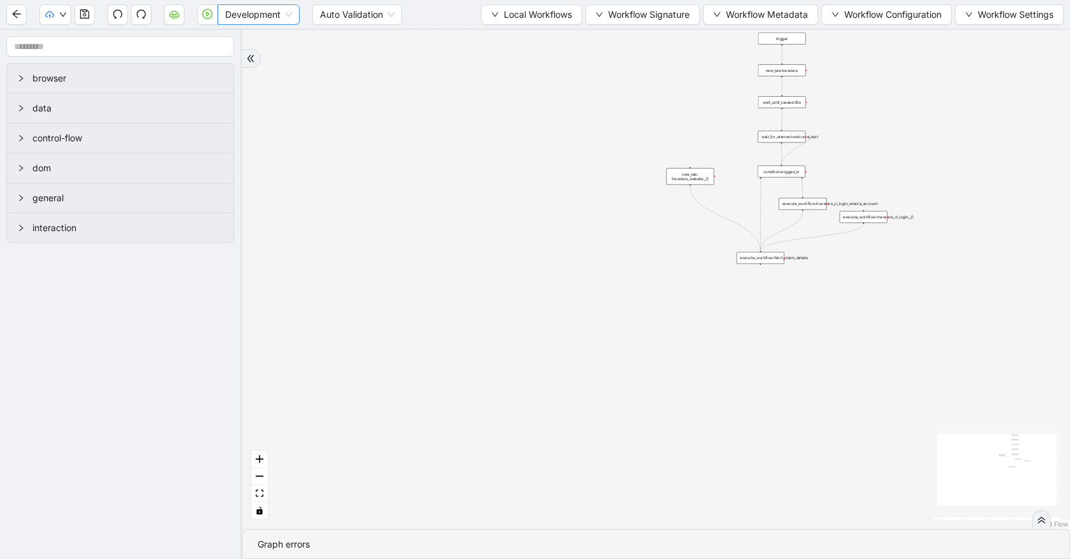 The image size is (1070, 559). What do you see at coordinates (531, 15) in the screenshot?
I see `button: downLocal Workflows` at bounding box center [531, 15].